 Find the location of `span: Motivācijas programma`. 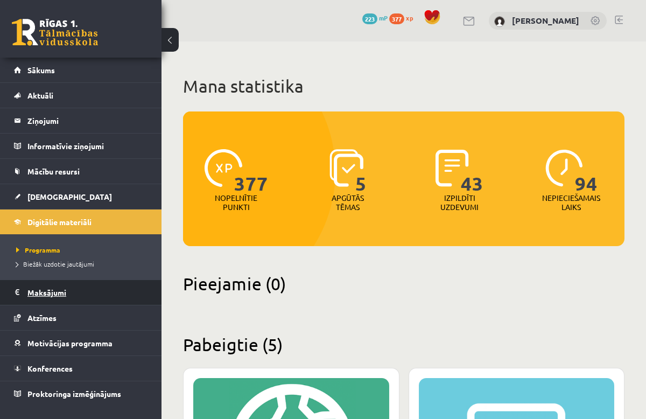

span: Motivācijas programma is located at coordinates (70, 343).